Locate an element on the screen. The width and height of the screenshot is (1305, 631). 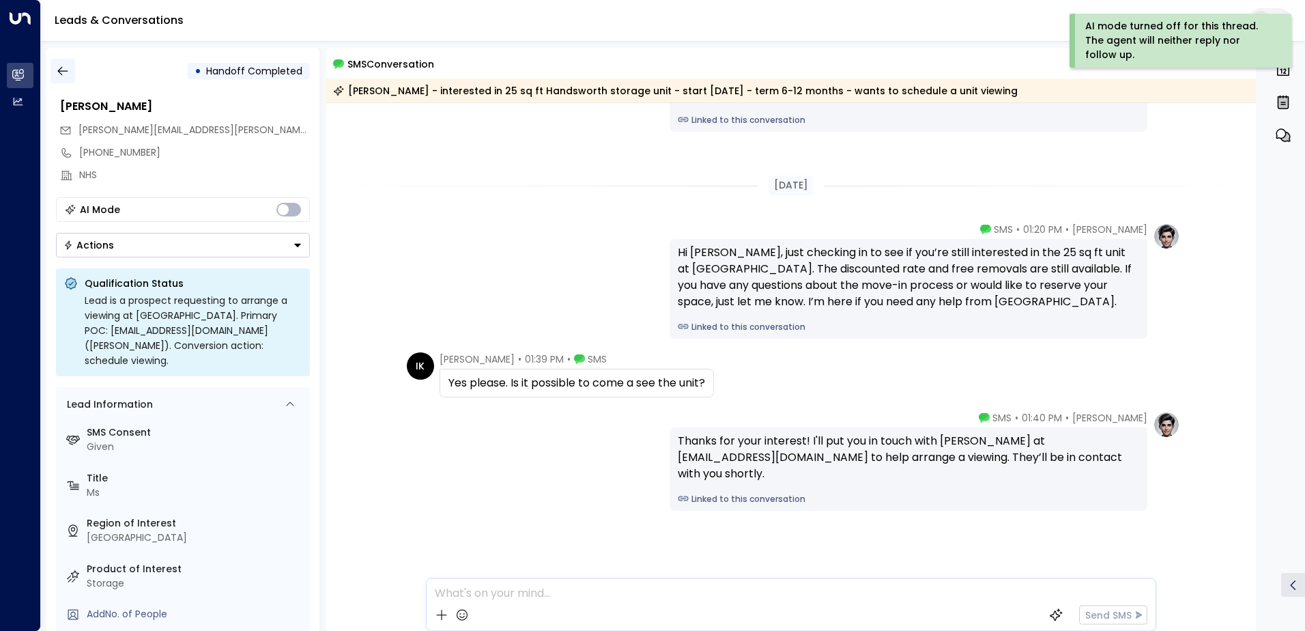
button: Actions is located at coordinates (183, 245).